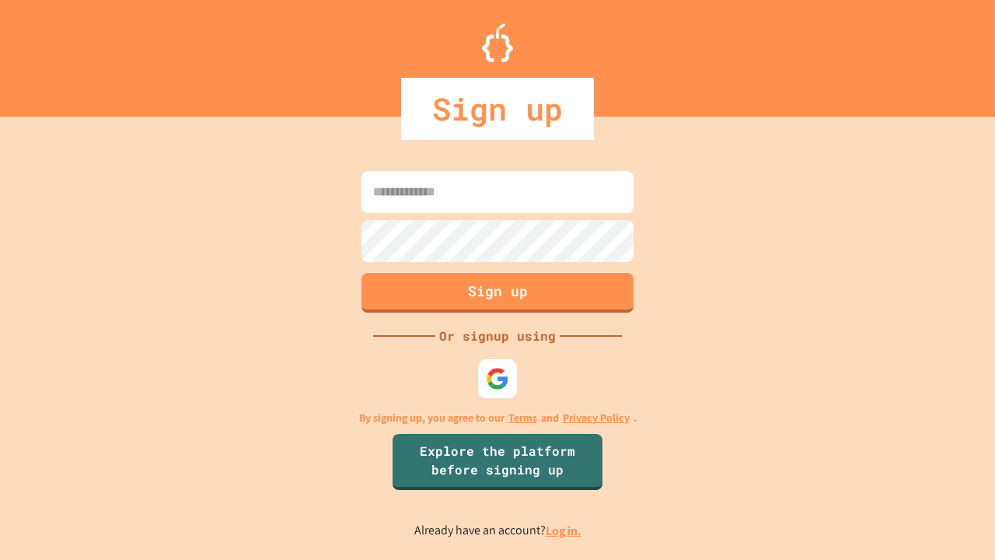 Image resolution: width=995 pixels, height=560 pixels. Describe the element at coordinates (498, 336) in the screenshot. I see `div: Or signup using` at that location.